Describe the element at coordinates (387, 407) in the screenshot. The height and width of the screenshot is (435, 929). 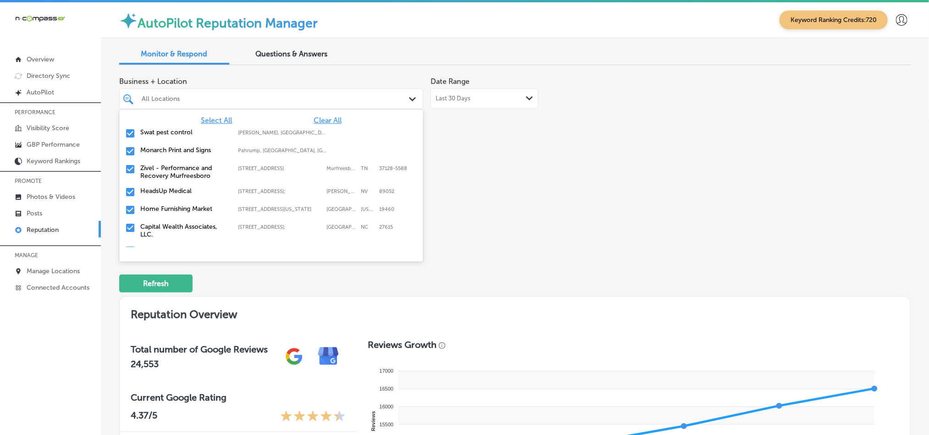
I see `tspan: 16000` at that location.